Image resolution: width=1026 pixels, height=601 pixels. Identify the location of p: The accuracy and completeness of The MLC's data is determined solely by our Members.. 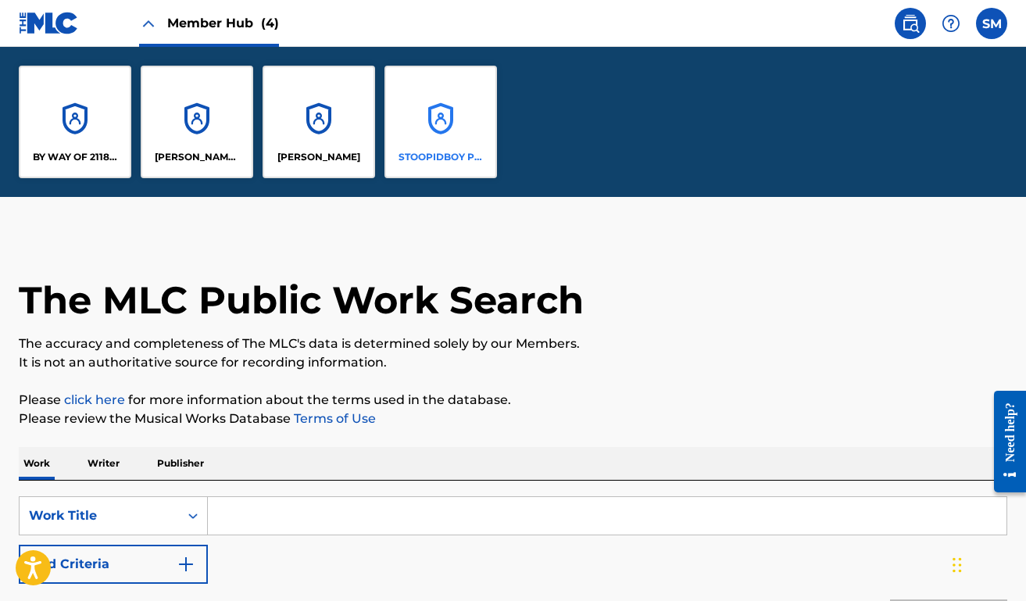
(512, 344).